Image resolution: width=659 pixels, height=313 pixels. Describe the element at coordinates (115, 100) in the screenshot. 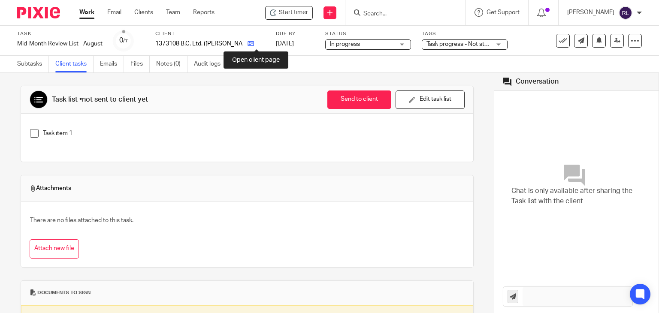

I see `span: not sent to client yet` at that location.